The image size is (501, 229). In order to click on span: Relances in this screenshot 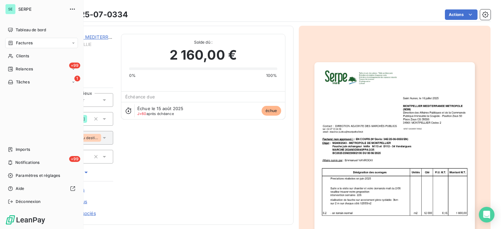, I will do `click(24, 69)`.